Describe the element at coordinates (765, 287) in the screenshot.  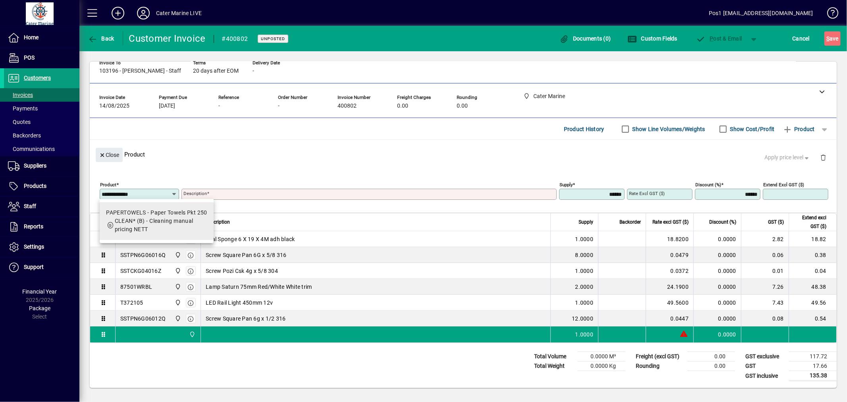
I see `td: 7.26` at that location.